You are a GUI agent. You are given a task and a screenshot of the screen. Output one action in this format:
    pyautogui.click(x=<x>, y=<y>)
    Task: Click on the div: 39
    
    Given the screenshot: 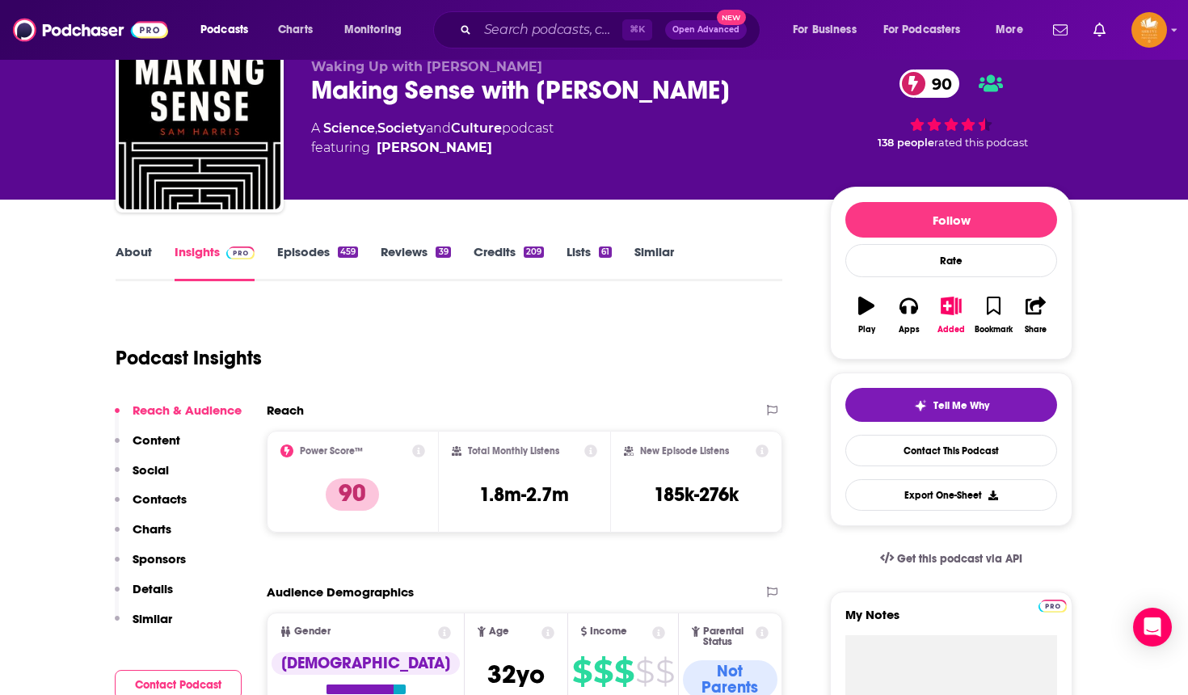 What is the action you would take?
    pyautogui.click(x=443, y=252)
    